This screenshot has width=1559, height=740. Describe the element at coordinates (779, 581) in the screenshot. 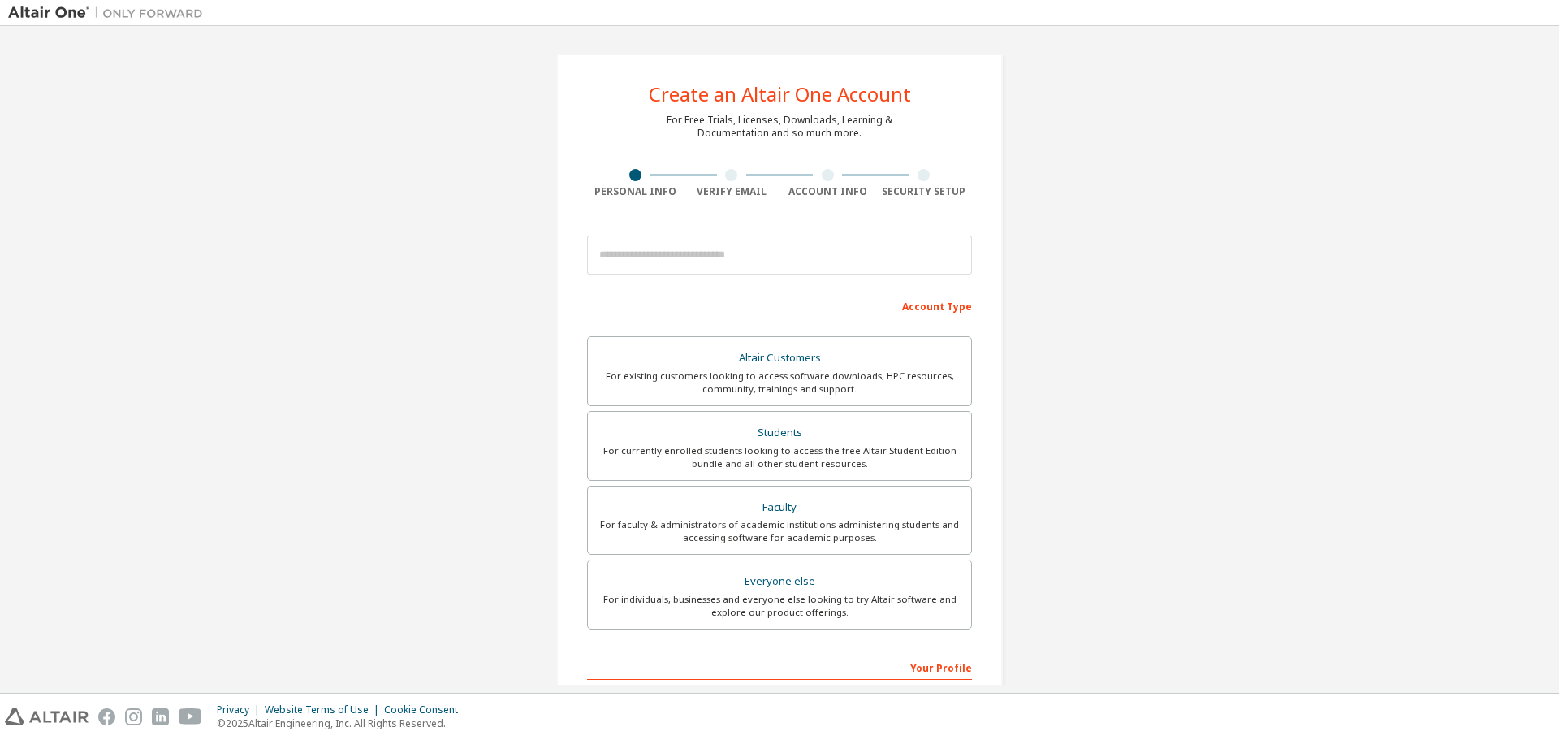

I see `div: Everyone else` at that location.